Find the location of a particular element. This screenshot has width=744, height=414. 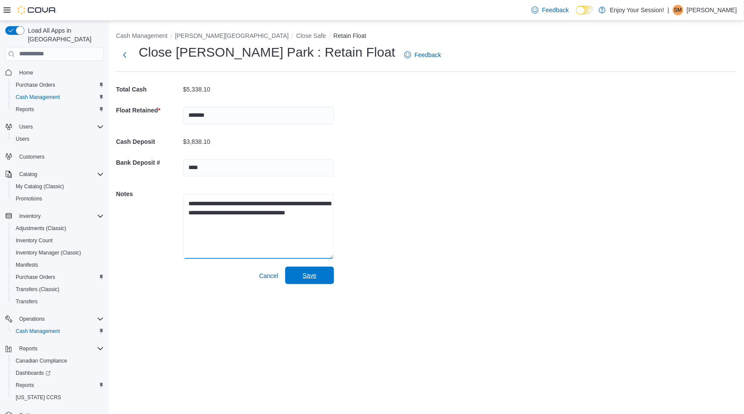

a: Transfers is located at coordinates (27, 302).